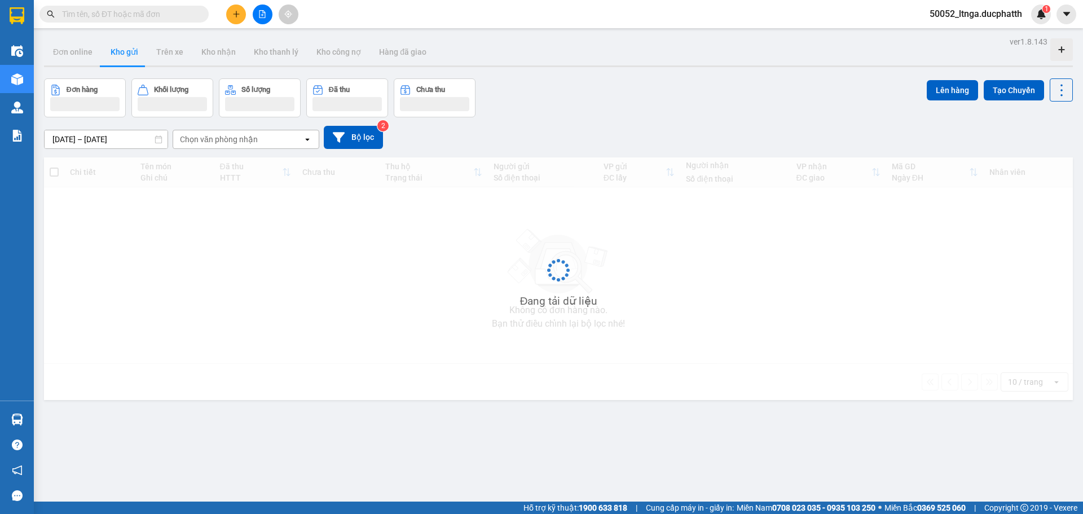  What do you see at coordinates (17, 135) in the screenshot?
I see `img: solution-icon` at bounding box center [17, 135].